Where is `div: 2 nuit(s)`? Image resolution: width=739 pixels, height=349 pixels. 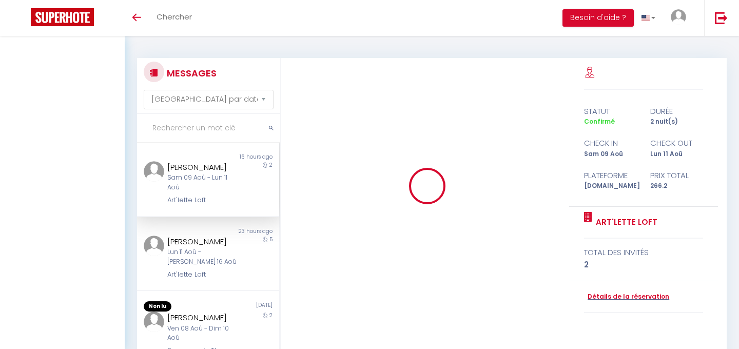 div: 2 nuit(s) is located at coordinates (677, 122).